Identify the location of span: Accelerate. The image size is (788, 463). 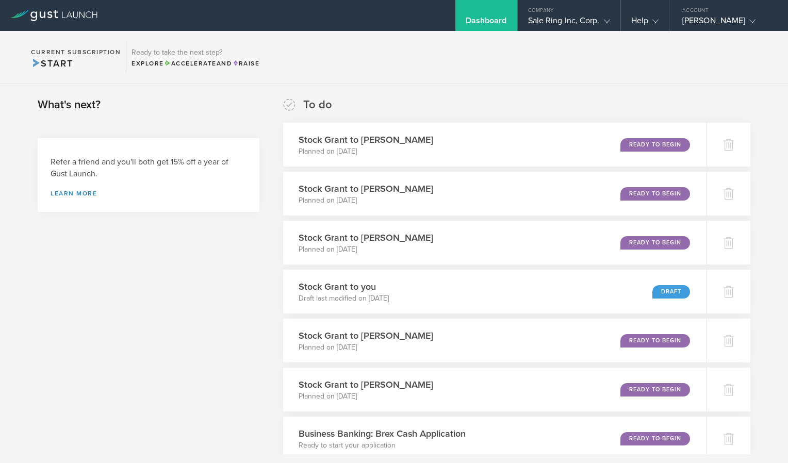
(190, 63).